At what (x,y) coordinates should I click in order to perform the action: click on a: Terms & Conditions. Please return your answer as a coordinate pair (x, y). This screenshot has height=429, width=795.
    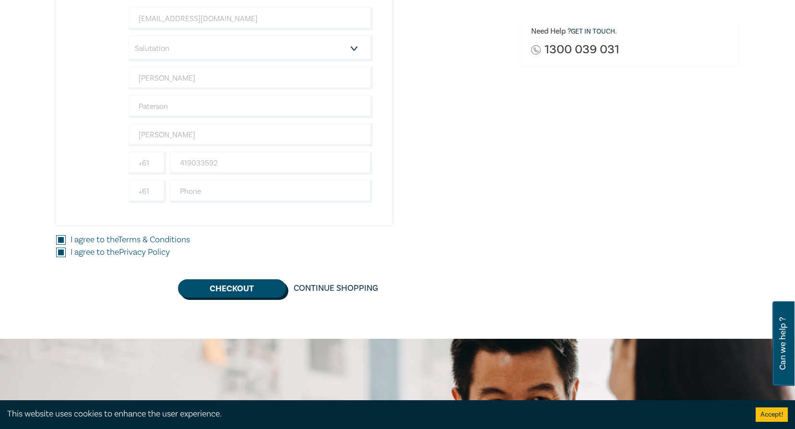
    Looking at the image, I should click on (154, 239).